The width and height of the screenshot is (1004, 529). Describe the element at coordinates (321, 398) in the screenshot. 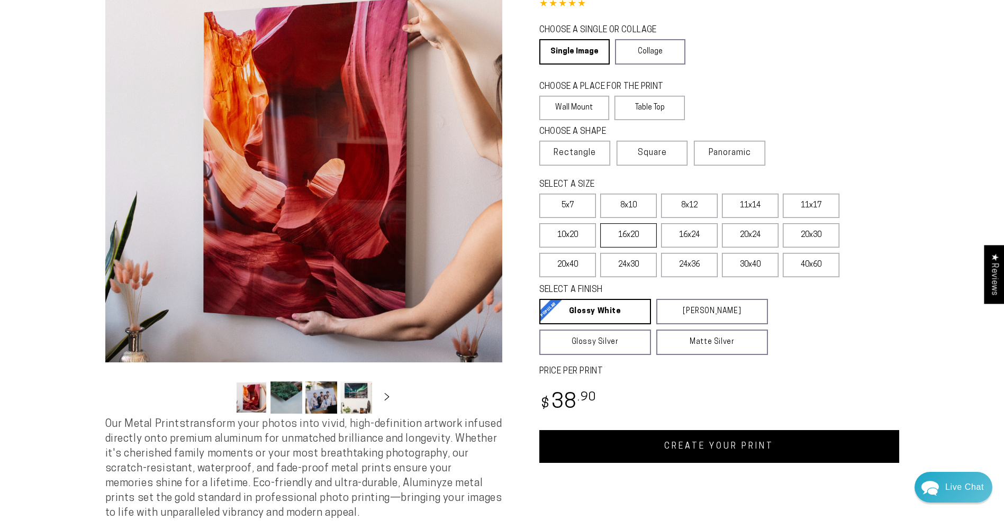

I see `button: Load image 3 in gallery view` at that location.